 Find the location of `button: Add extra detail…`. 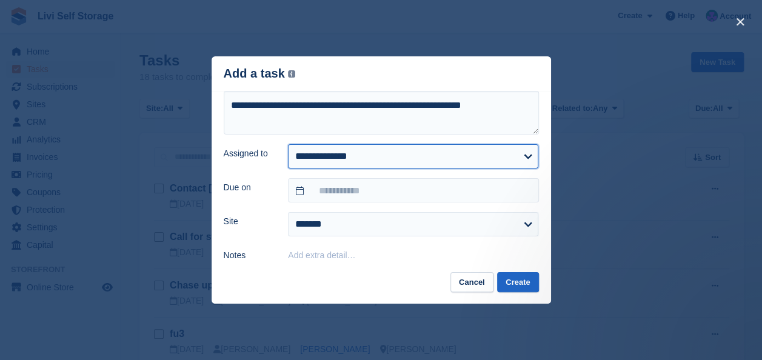

button: Add extra detail… is located at coordinates (321, 255).